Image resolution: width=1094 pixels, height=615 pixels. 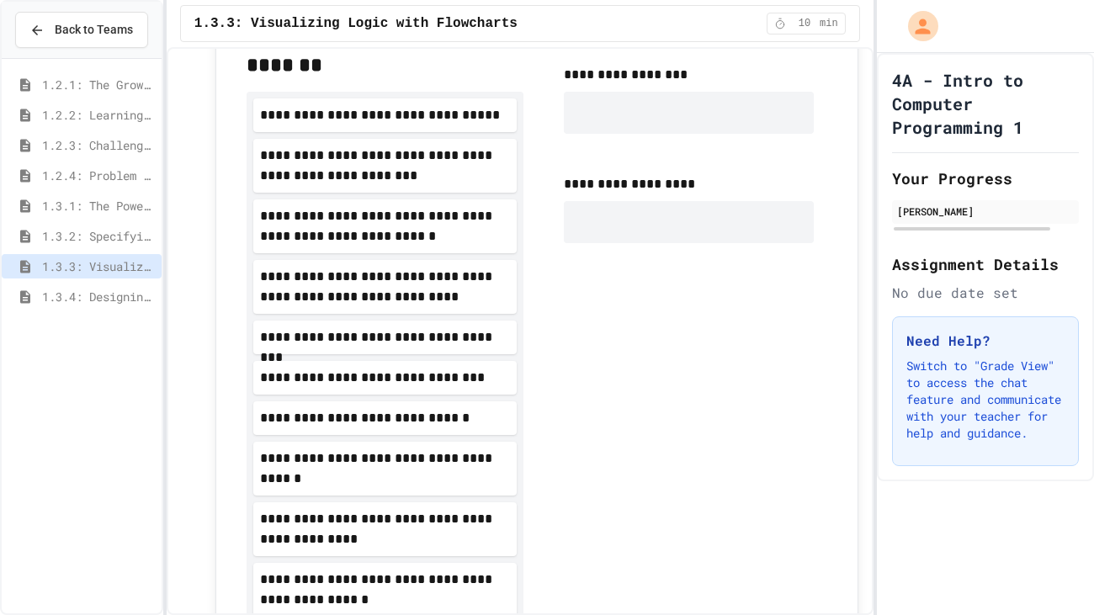 What do you see at coordinates (98, 114) in the screenshot?
I see `span: 1.2.2: Learning to Solve Hard Problems` at bounding box center [98, 114].